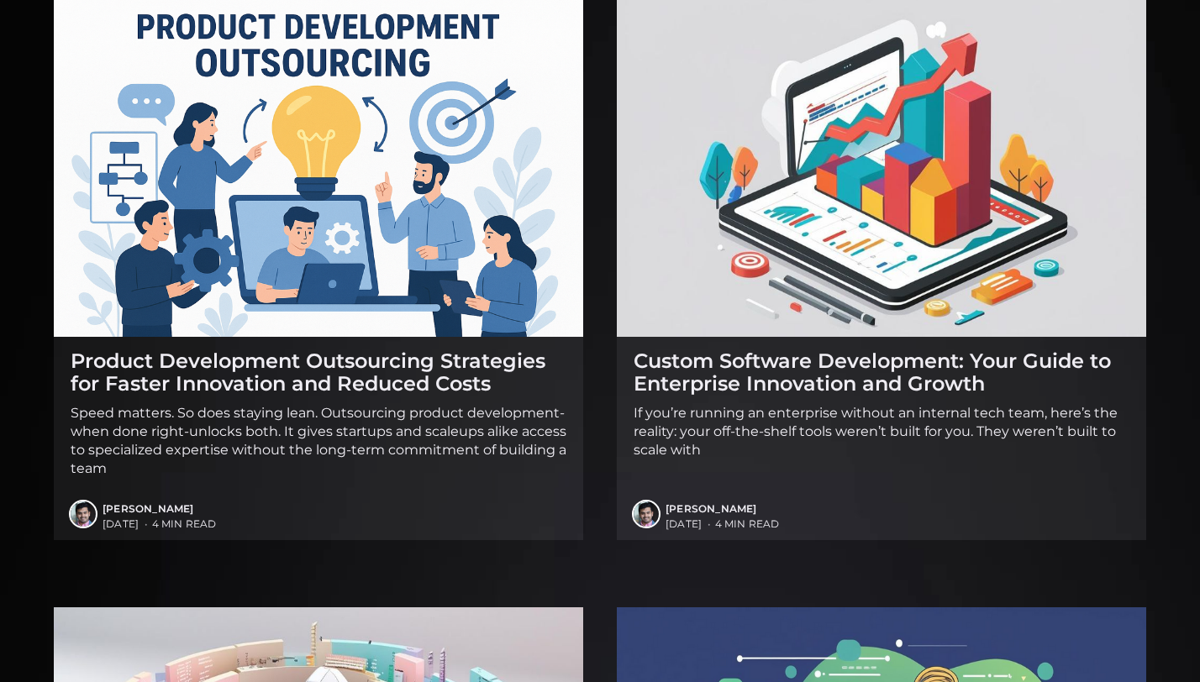  What do you see at coordinates (881, 405) in the screenshot?
I see `a: Custom Software Development: Your Guide to Enterprise Innovation and Growth If you’re running an ...` at bounding box center [881, 405].